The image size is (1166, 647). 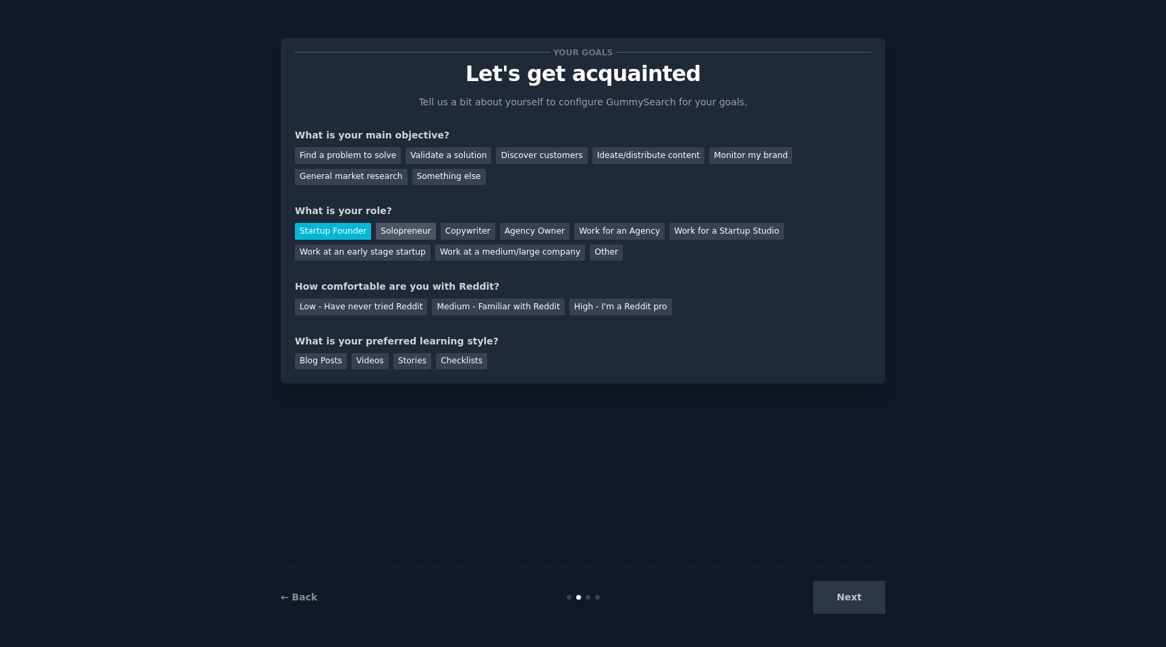 I want to click on div: Low - Have never tried Reddit, so click(x=361, y=306).